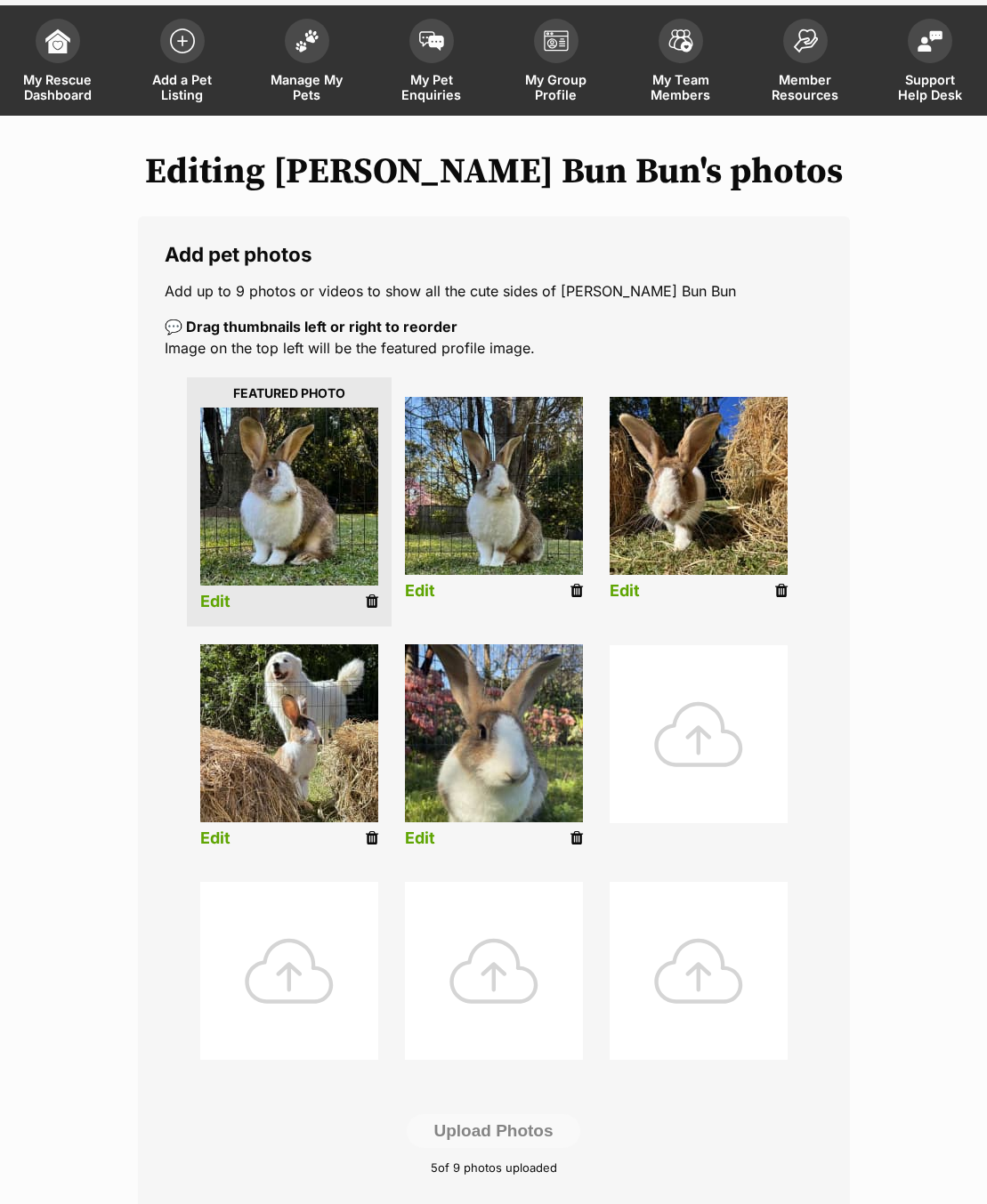 This screenshot has height=1204, width=987. What do you see at coordinates (930, 41) in the screenshot?
I see `img: help-desk-icon-fdf02630f3aa405de69fd3d07c3f3aa587a6932b1a1747fa1d2bba05be0121f9.svg` at bounding box center [930, 41].